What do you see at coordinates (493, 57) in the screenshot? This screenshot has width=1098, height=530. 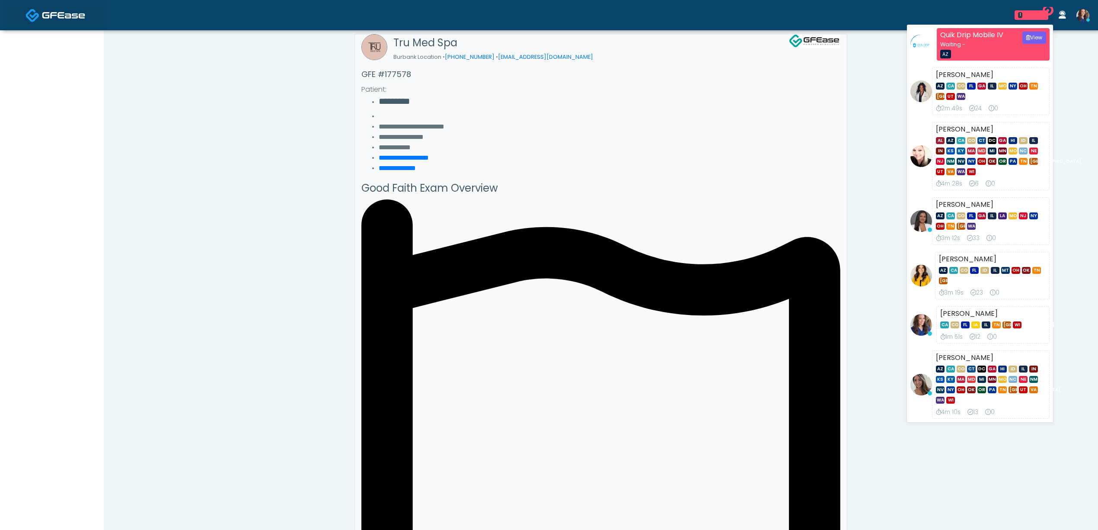 I see `small: Burbank Location` at bounding box center [493, 57].